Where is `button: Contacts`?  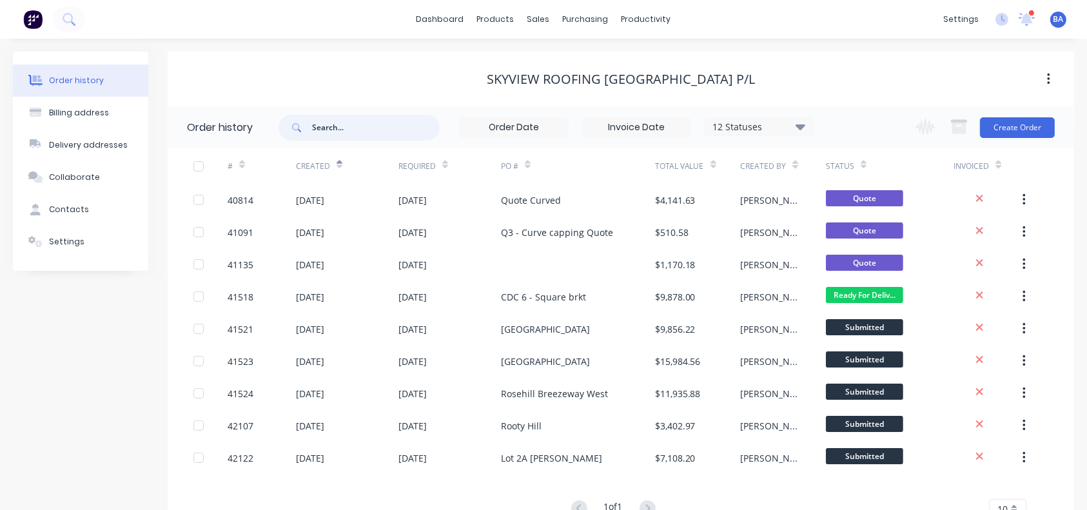
button: Contacts is located at coordinates (81, 209).